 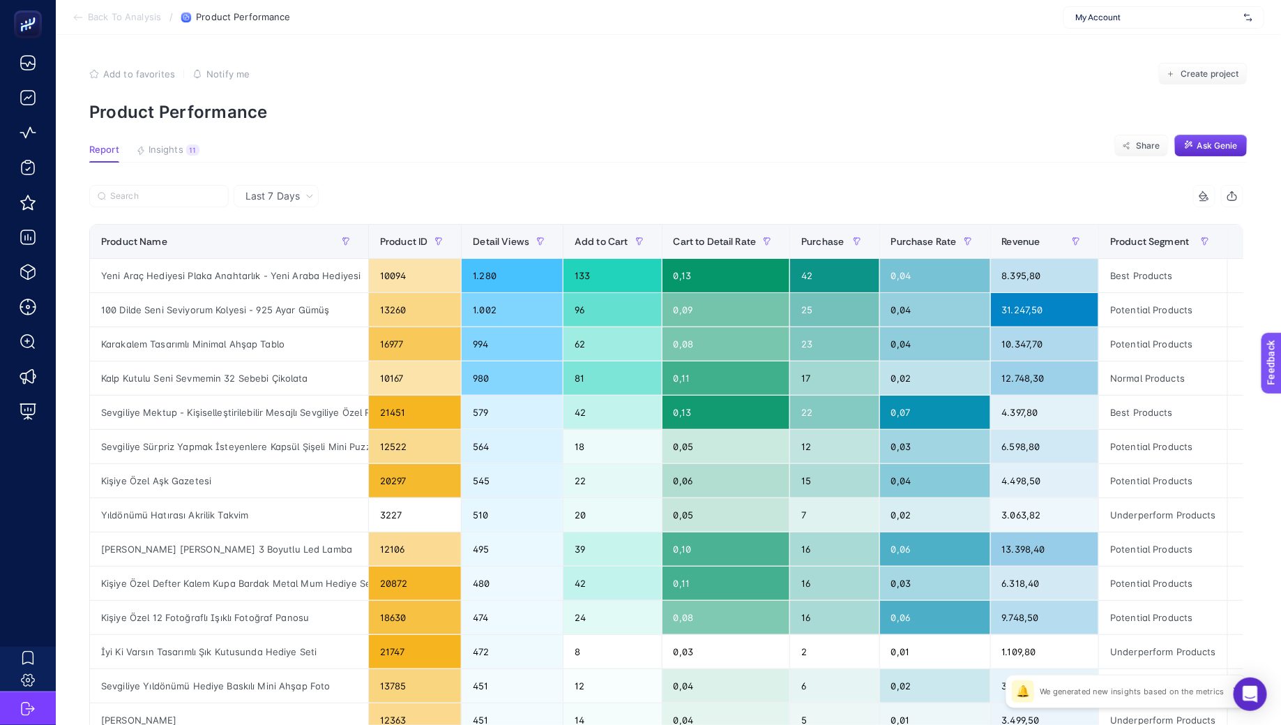 What do you see at coordinates (512, 310) in the screenshot?
I see `div: 1.002` at bounding box center [512, 310].